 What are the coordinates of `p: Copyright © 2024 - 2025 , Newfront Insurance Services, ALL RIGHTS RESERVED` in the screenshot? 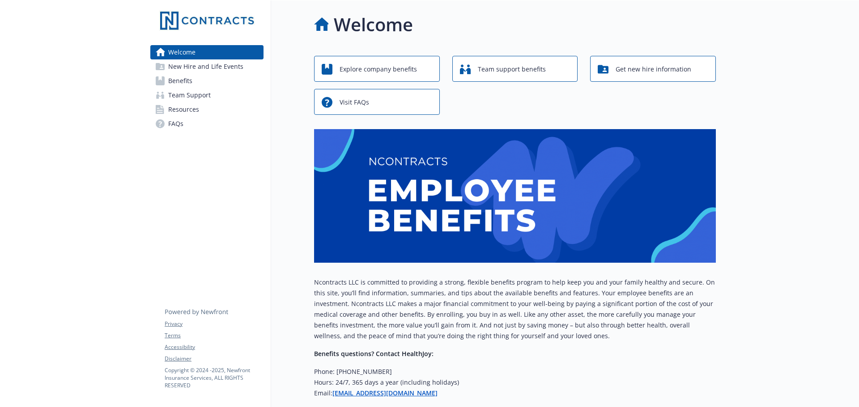 It's located at (214, 378).